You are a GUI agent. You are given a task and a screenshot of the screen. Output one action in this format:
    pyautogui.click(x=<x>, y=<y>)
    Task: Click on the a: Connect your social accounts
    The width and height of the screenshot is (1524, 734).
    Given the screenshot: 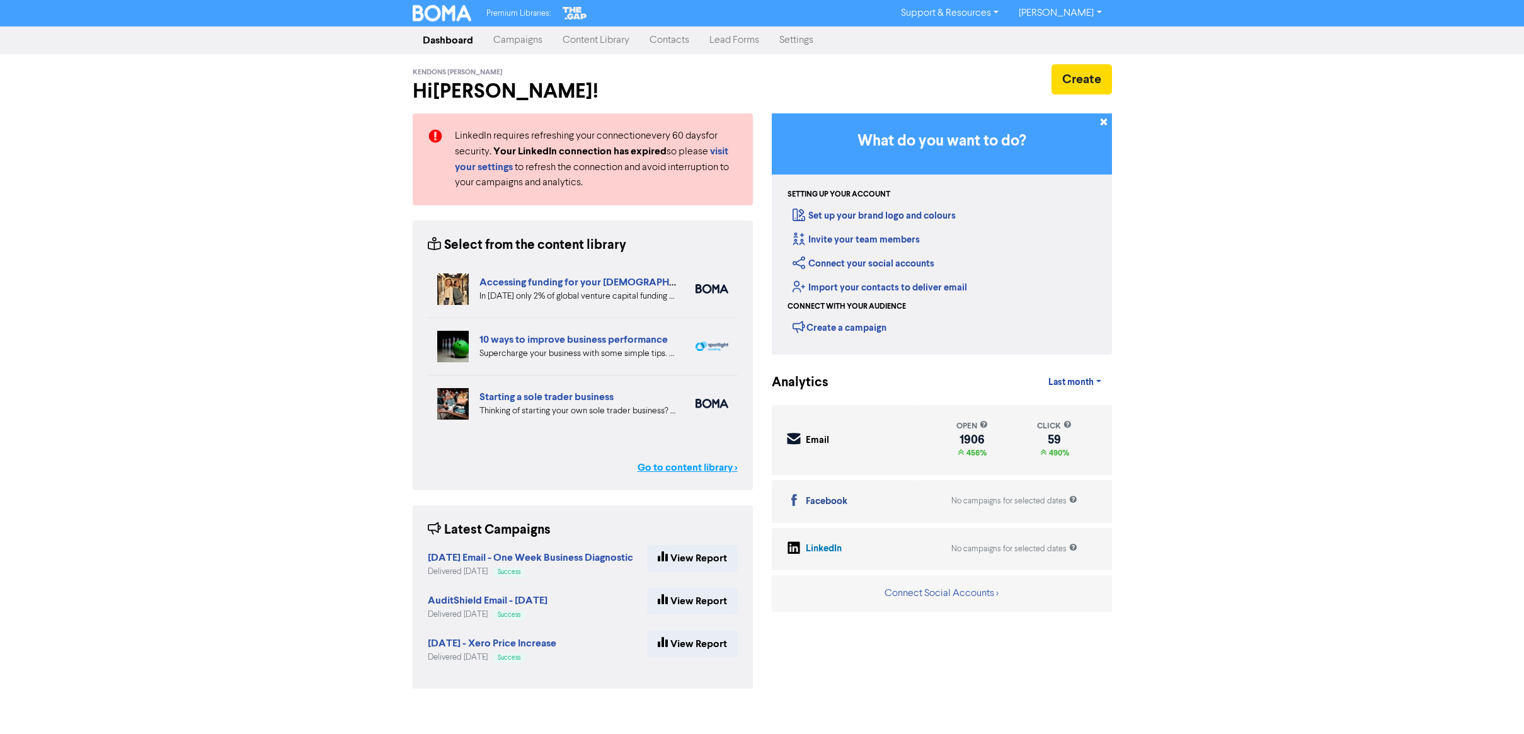 What is the action you would take?
    pyautogui.click(x=863, y=263)
    